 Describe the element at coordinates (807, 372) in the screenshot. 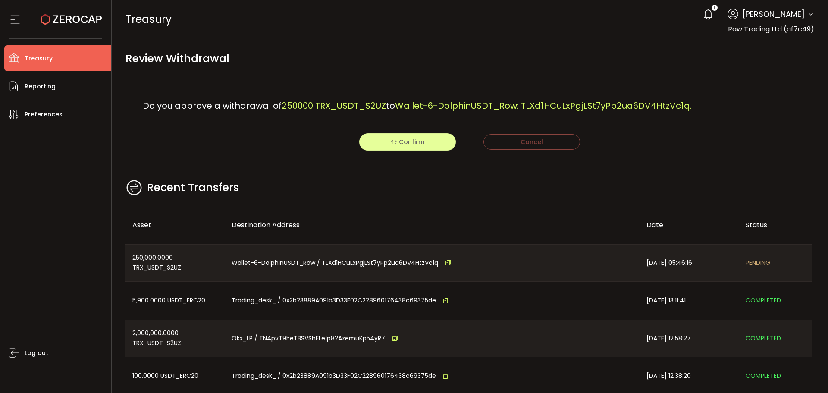

I see `div: Chat Widget` at that location.